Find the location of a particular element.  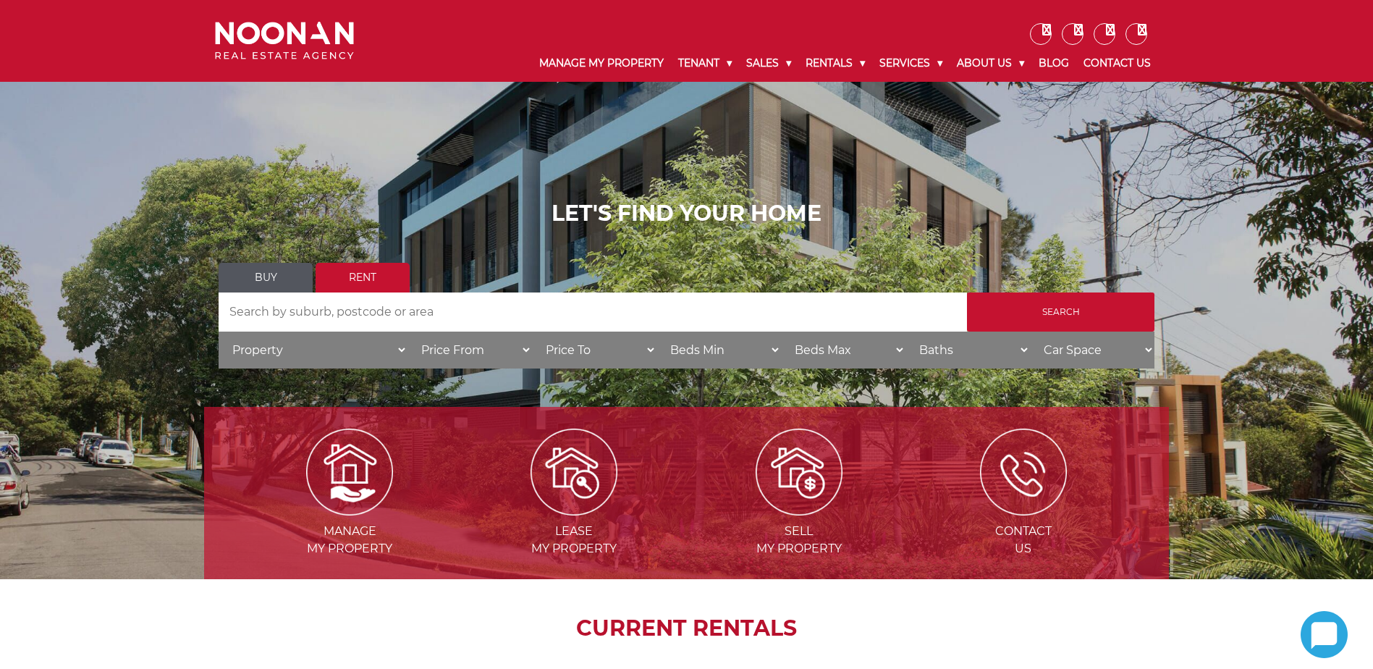

a: Sales is located at coordinates (769, 63).